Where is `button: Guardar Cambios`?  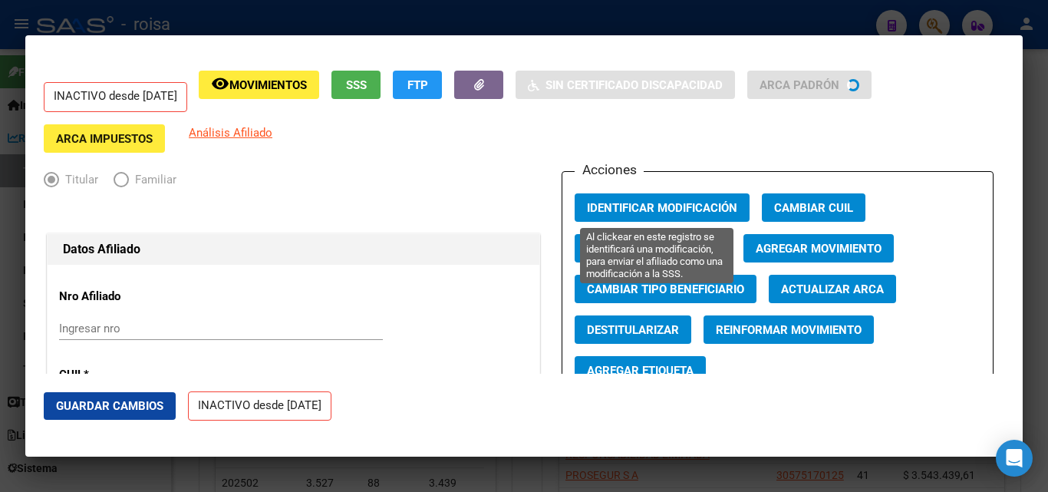
button: Guardar Cambios is located at coordinates (110, 406).